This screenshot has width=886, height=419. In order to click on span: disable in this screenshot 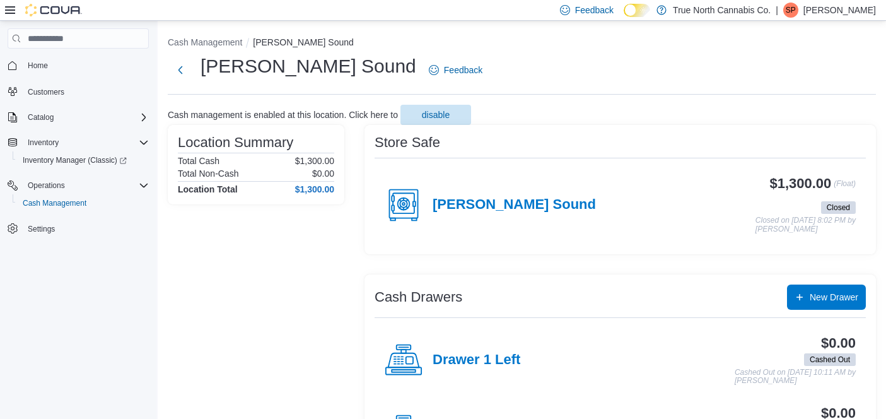, I will do `click(436, 115)`.